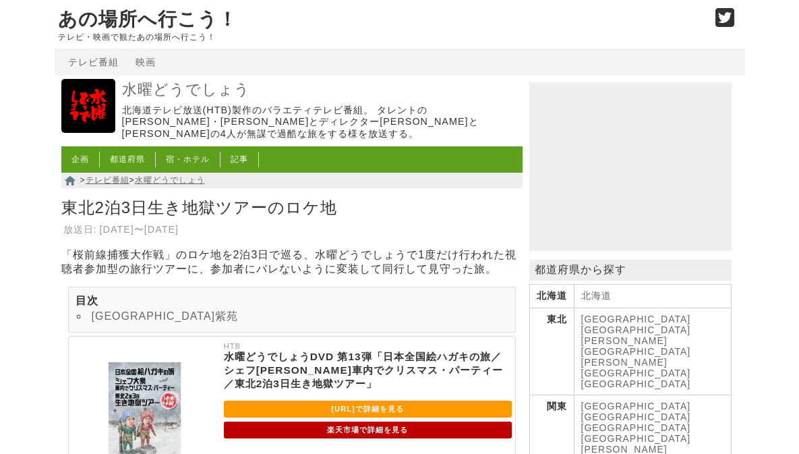 The image size is (799, 454). Describe the element at coordinates (724, 22) in the screenshot. I see `a: Twitter (@go_thesights)` at that location.